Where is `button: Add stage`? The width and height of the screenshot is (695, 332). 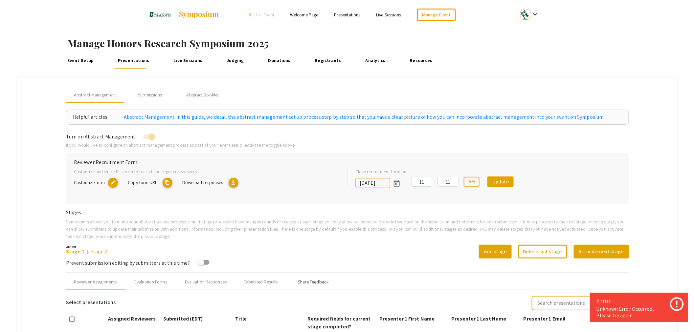
button: Add stage is located at coordinates (495, 252).